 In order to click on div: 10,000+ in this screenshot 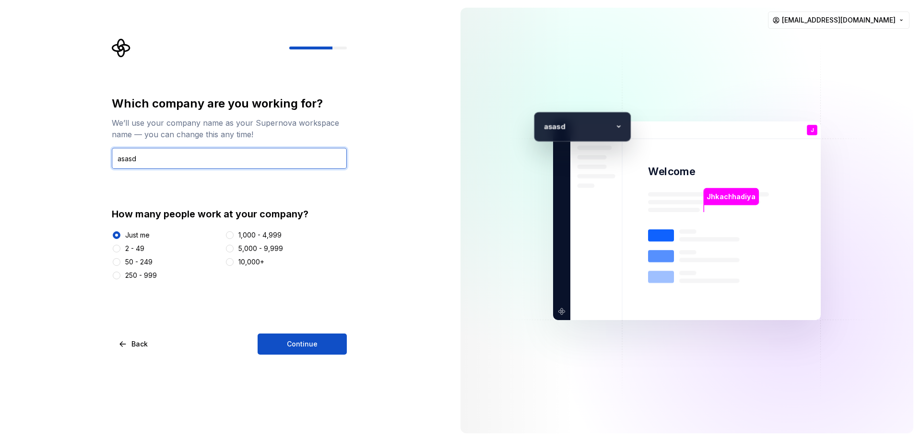, I will do `click(251, 262)`.